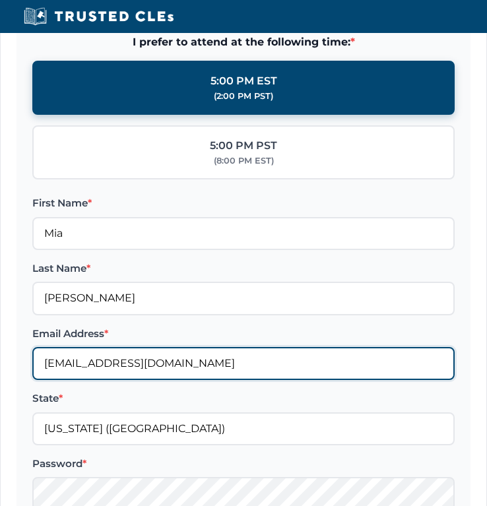 This screenshot has height=506, width=487. What do you see at coordinates (244, 234) in the screenshot?
I see `input: Enter your first name` at bounding box center [244, 234].